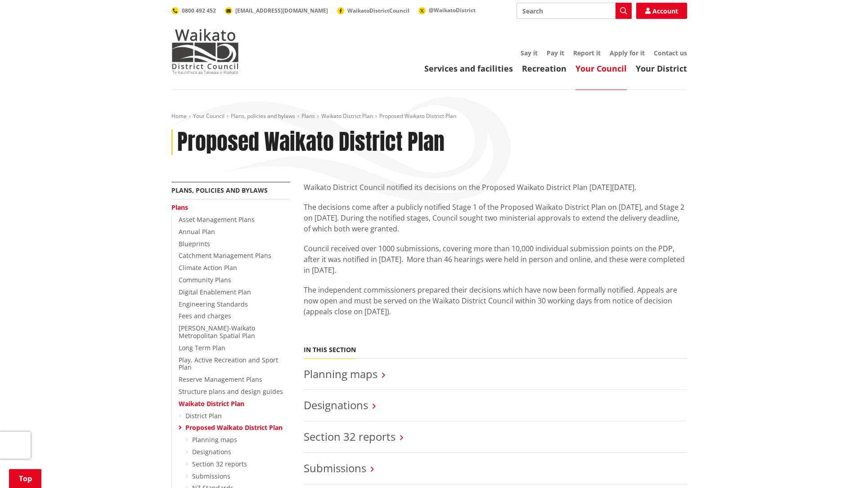  What do you see at coordinates (495, 301) in the screenshot?
I see `p: The independent commissioners prepared their decisions which have now been formally notified. App...` at bounding box center [495, 301].